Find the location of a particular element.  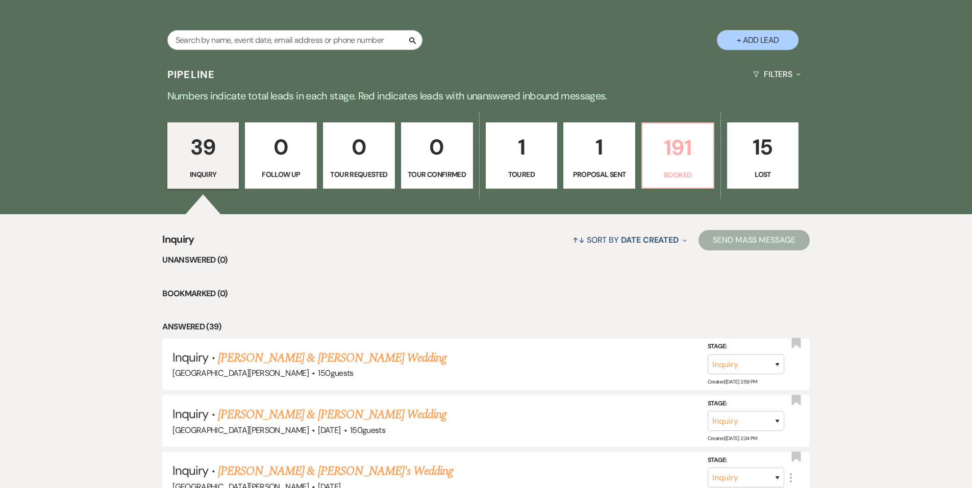

p: Proposal Sent is located at coordinates (599, 175).